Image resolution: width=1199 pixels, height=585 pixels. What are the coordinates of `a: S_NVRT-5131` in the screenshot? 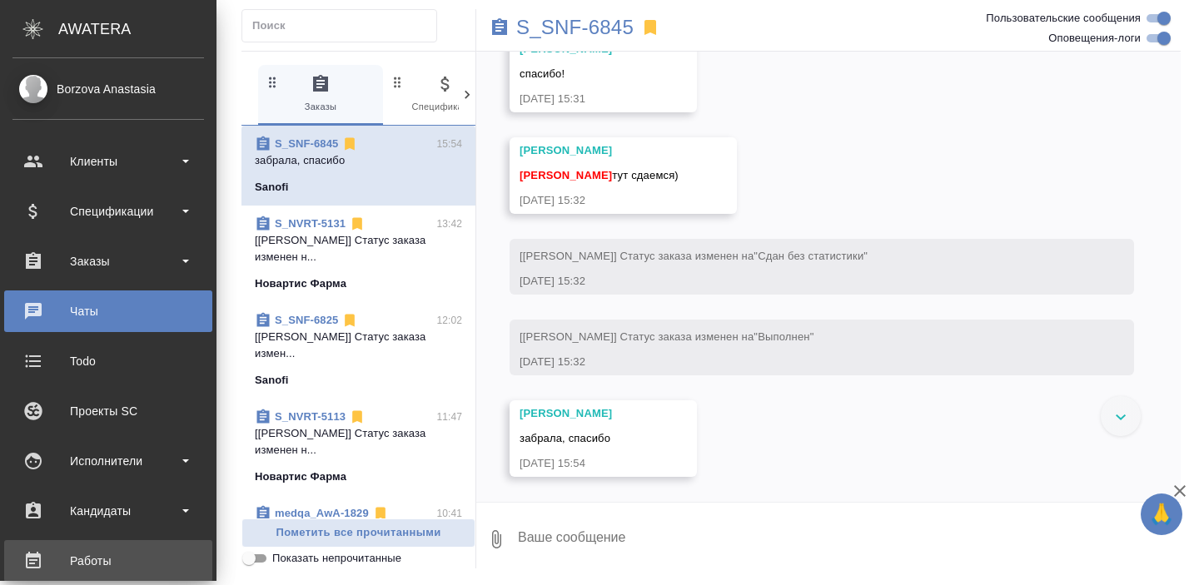 It's located at (310, 223).